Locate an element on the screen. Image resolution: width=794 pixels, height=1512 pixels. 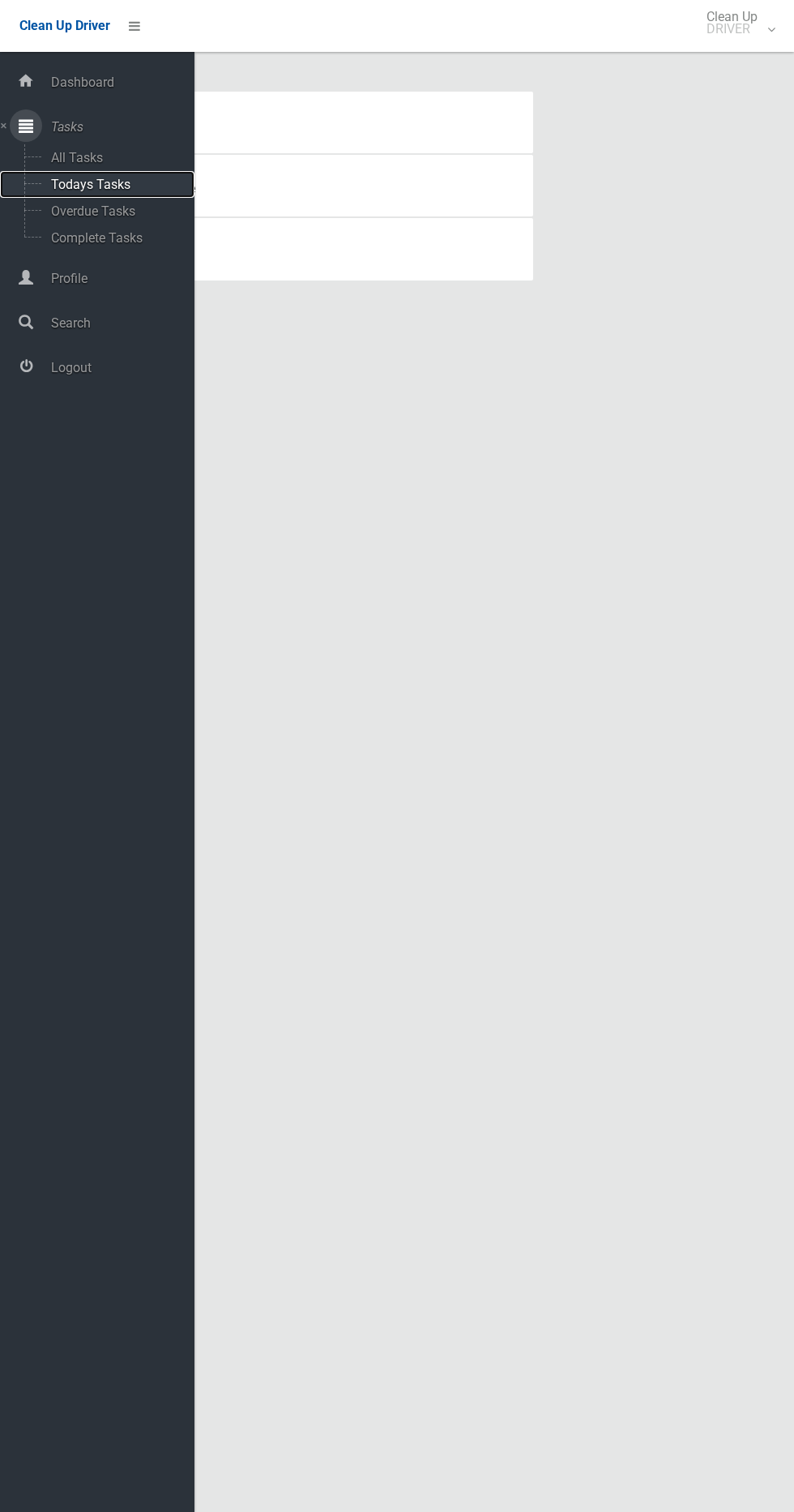
span: Complete Tasks is located at coordinates (114, 238).